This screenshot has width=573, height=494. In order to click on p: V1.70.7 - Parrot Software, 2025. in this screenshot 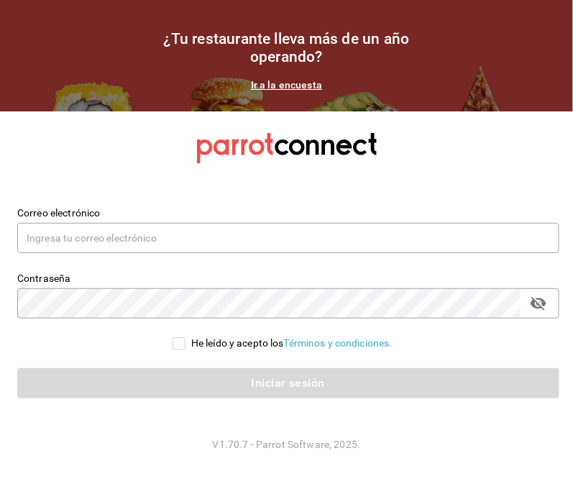, I will do `click(286, 444)`.